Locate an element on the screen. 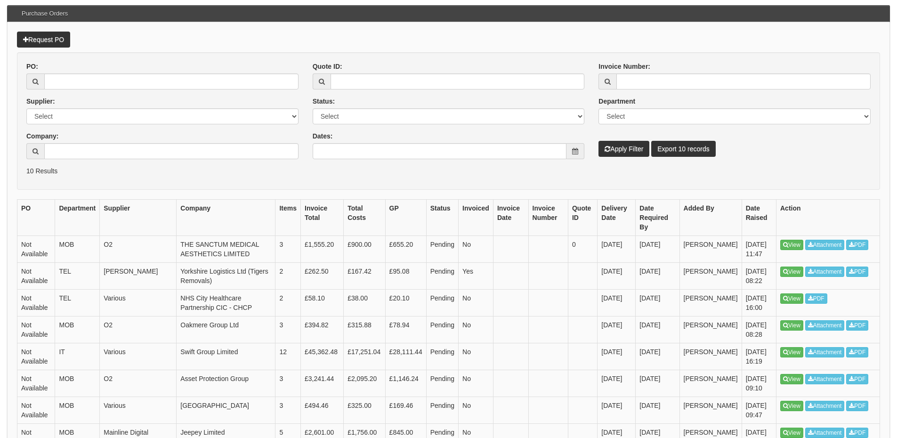 The width and height of the screenshot is (897, 438). th: Added By is located at coordinates (711, 217).